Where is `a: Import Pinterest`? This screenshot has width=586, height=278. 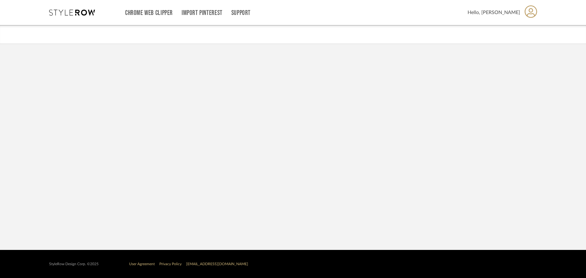
a: Import Pinterest is located at coordinates (202, 13).